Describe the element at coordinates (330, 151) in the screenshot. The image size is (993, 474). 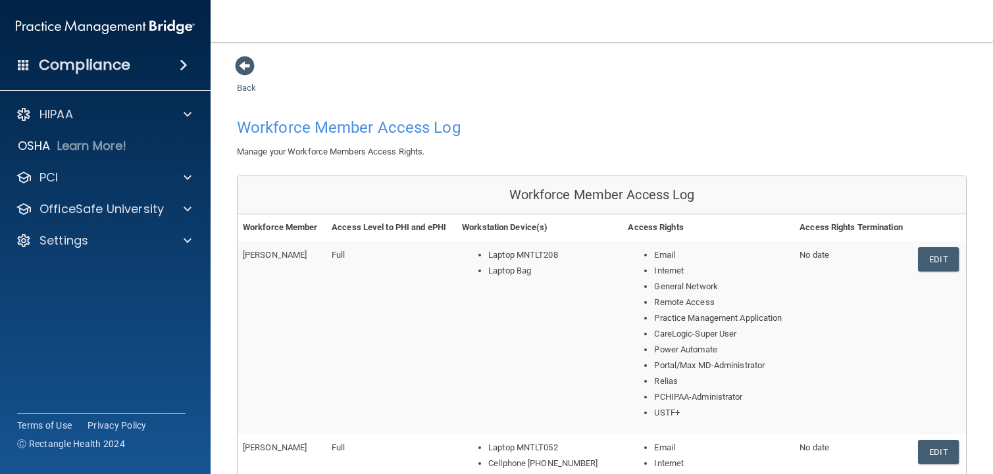
I see `span: Manage your Workforce Members Access Rights.` at that location.